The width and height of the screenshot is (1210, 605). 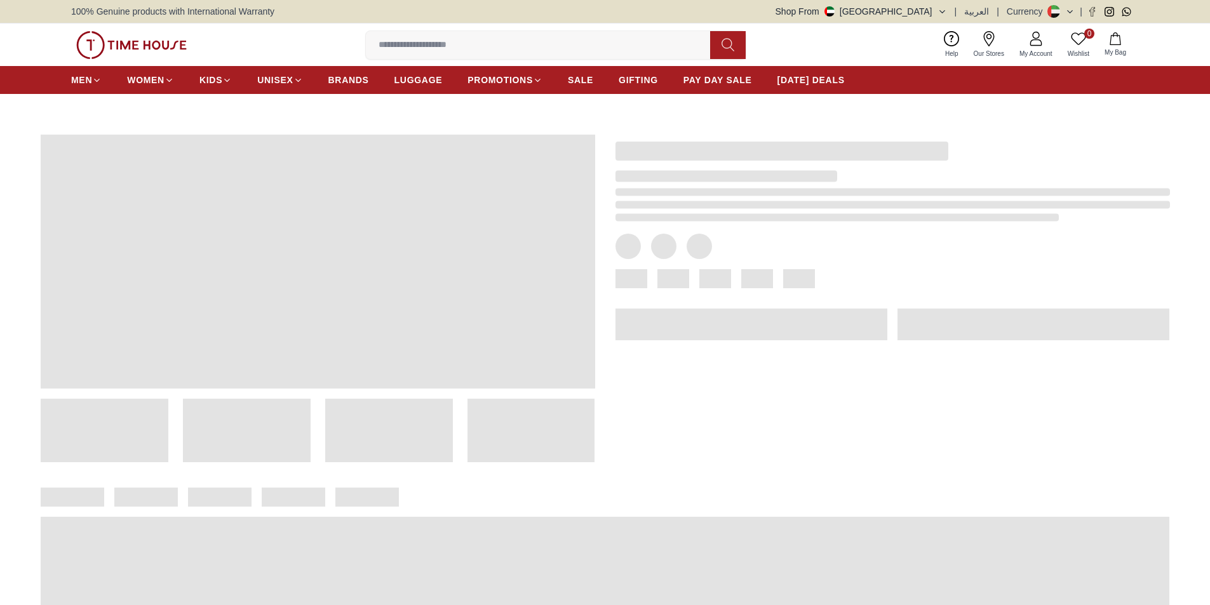 I want to click on a: UNISEX, so click(x=280, y=80).